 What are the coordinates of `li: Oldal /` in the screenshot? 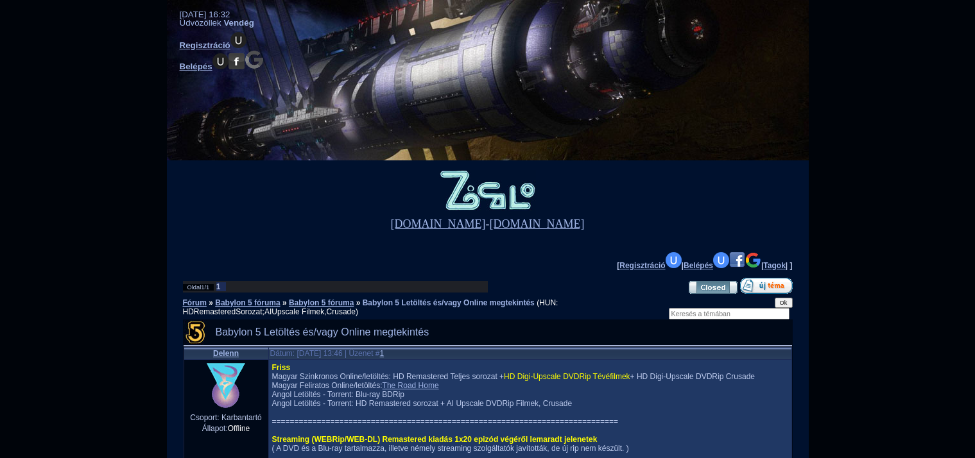 It's located at (198, 288).